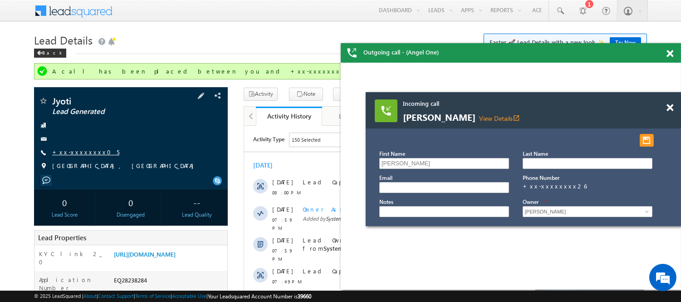 The height and width of the screenshot is (302, 681). Describe the element at coordinates (587, 211) in the screenshot. I see `input: Type to Search` at that location.